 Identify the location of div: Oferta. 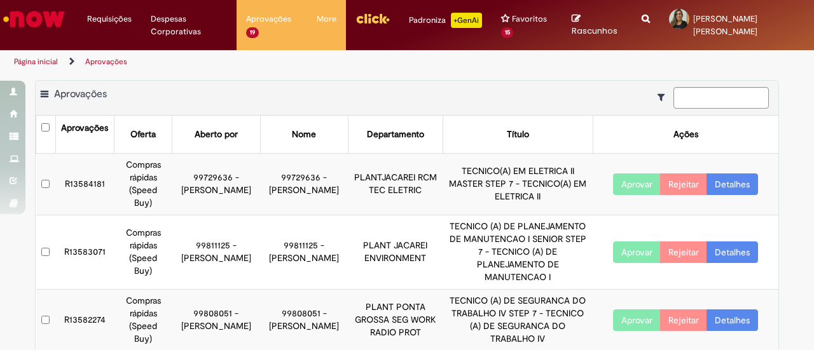
(143, 135).